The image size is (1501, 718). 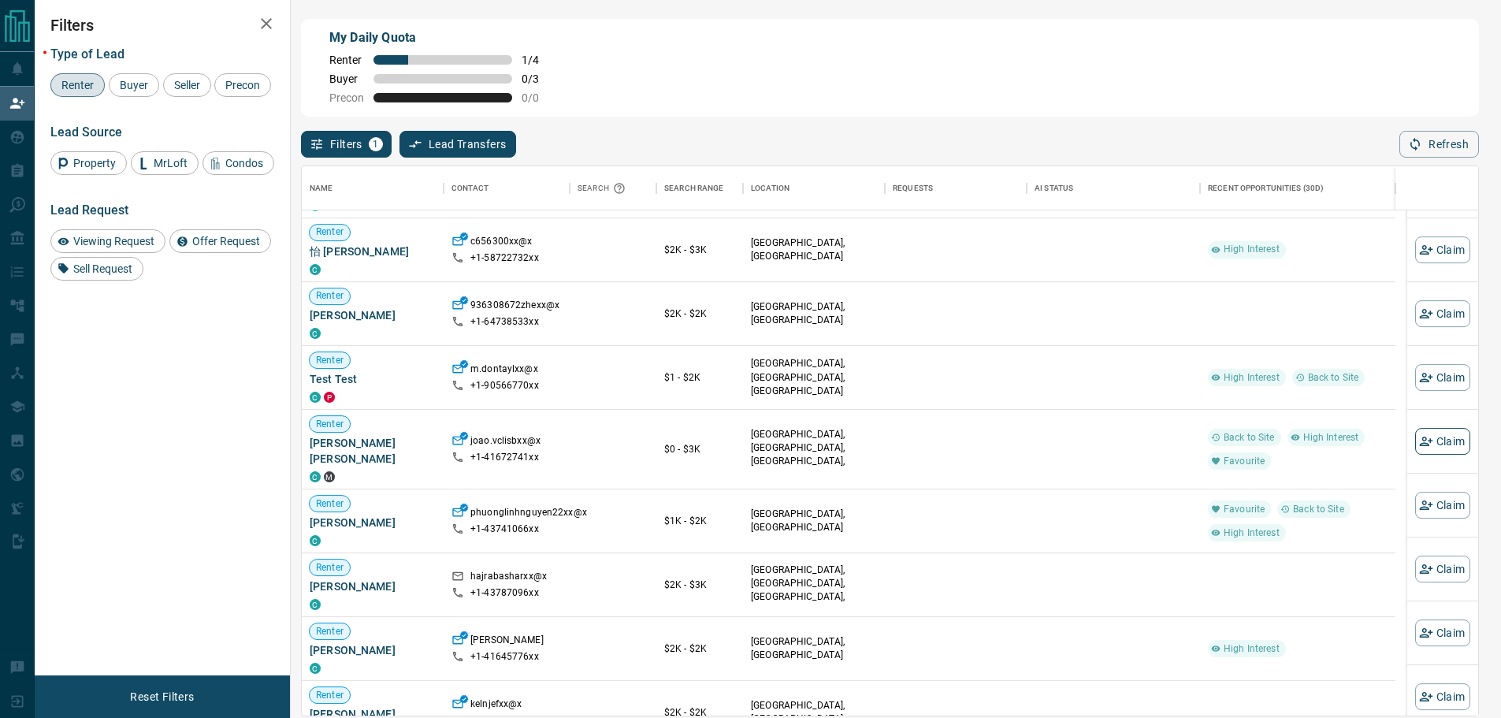 What do you see at coordinates (238, 163) in the screenshot?
I see `div: Condos` at bounding box center [238, 163].